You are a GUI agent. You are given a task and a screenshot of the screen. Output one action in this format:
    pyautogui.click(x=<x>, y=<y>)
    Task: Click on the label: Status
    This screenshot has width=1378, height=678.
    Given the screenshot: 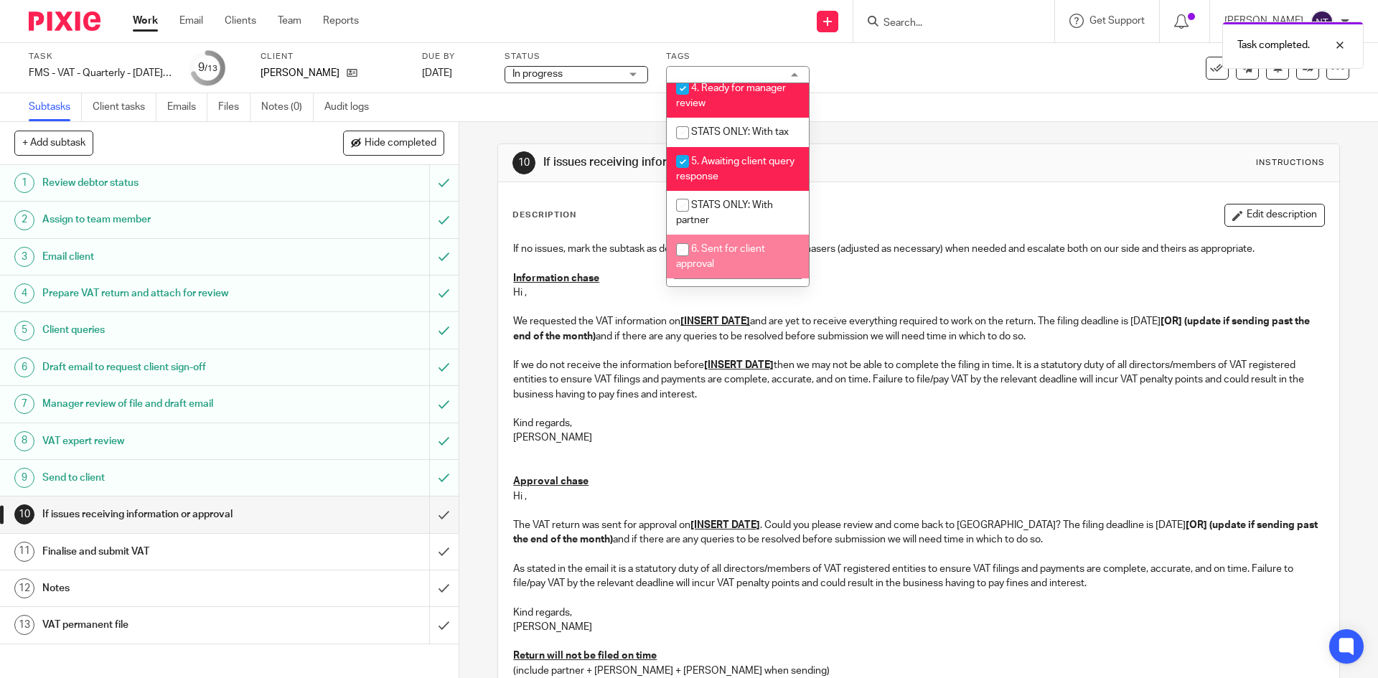 What is the action you would take?
    pyautogui.click(x=576, y=57)
    